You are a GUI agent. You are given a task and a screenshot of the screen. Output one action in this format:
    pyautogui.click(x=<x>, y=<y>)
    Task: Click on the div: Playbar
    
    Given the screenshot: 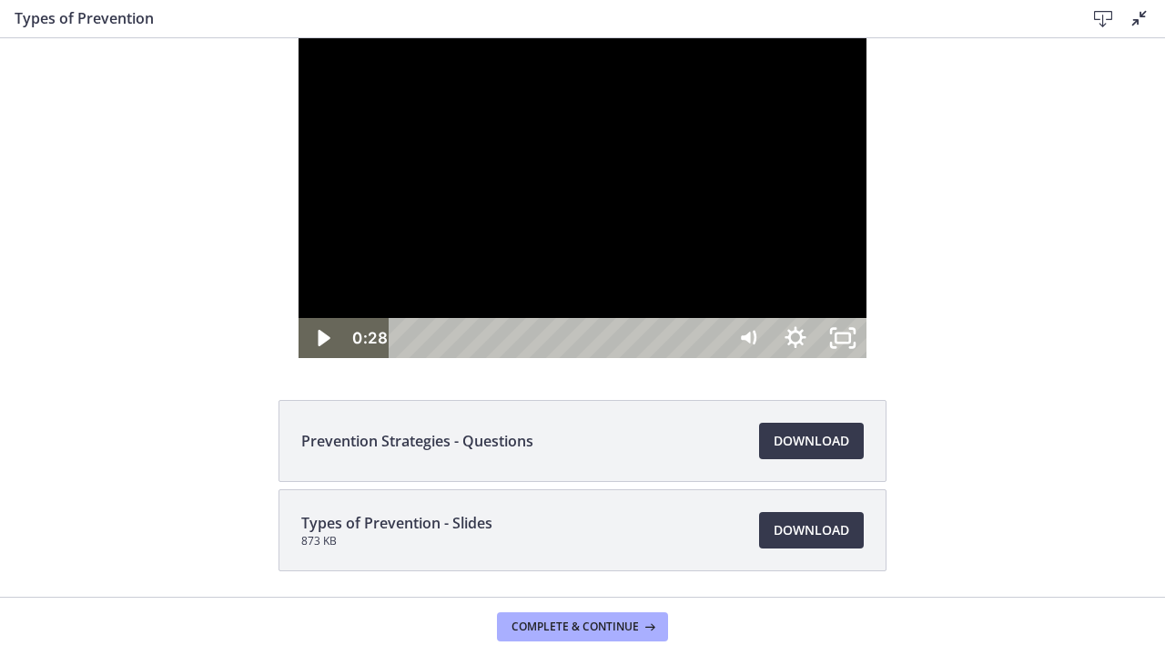 What is the action you would take?
    pyautogui.click(x=559, y=300)
    